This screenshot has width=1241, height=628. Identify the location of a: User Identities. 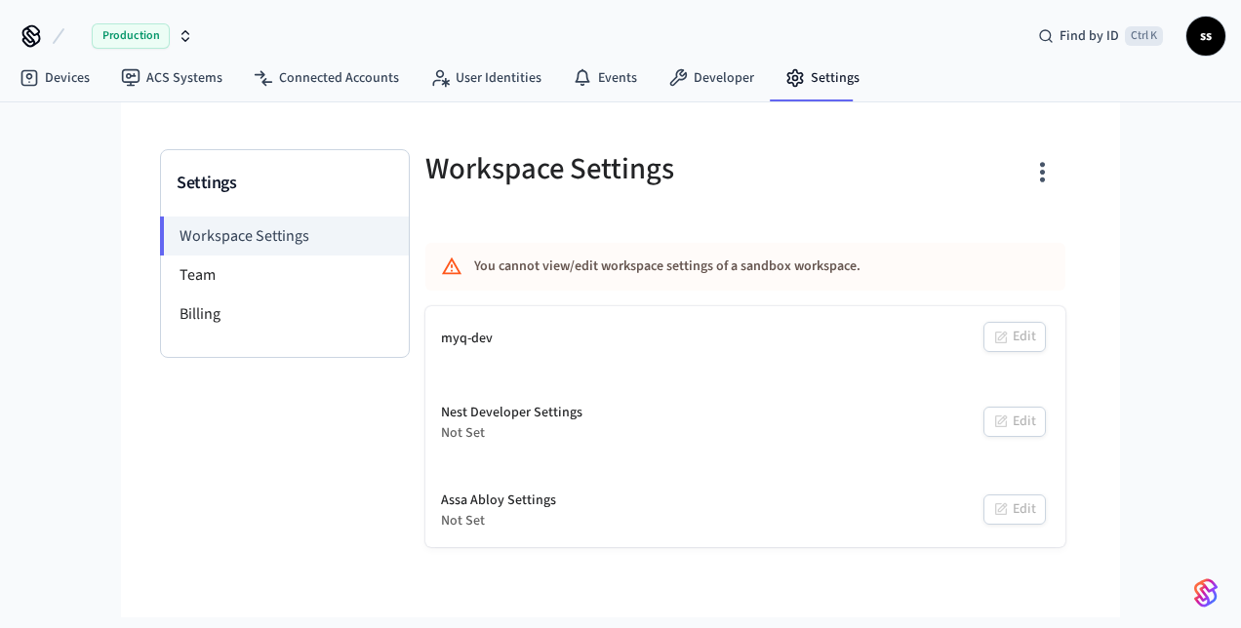
(486, 78).